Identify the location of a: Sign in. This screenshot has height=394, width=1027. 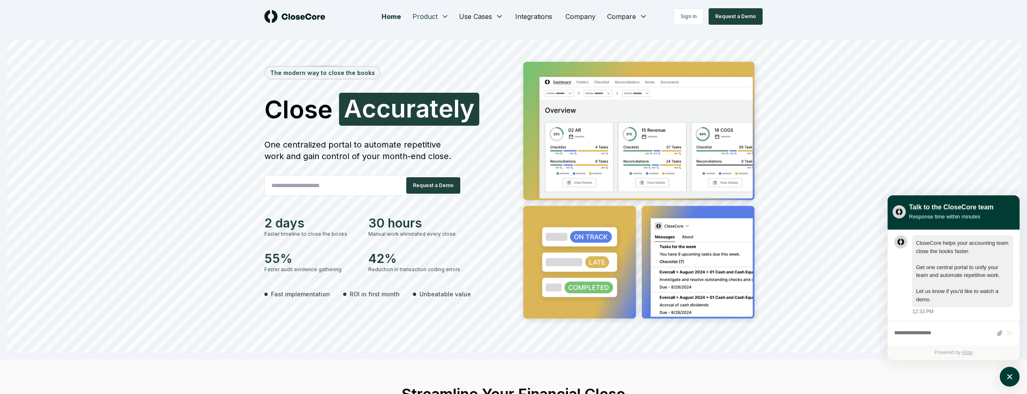
(688, 16).